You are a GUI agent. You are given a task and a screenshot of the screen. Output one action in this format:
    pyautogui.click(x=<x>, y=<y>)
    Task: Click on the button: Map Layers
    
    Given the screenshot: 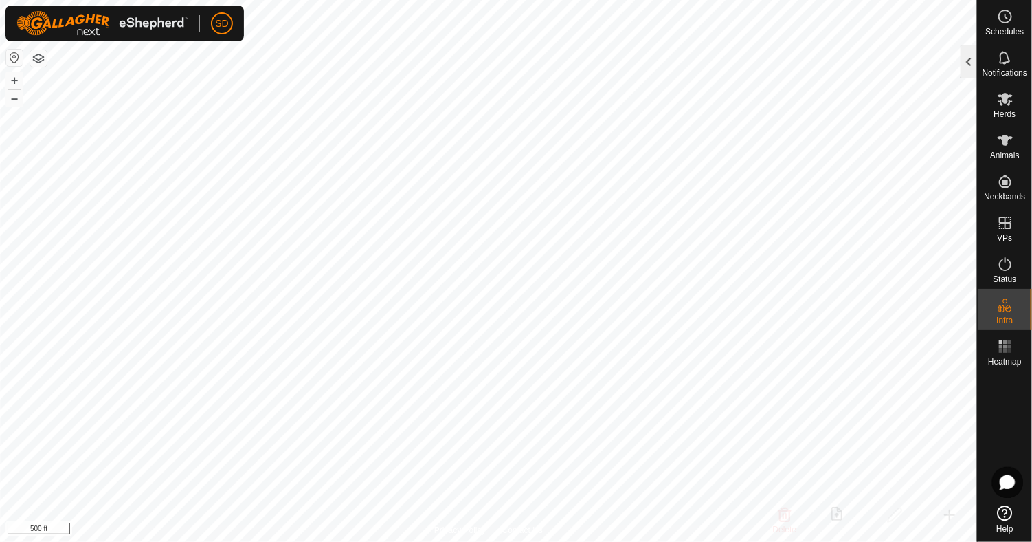 What is the action you would take?
    pyautogui.click(x=38, y=58)
    